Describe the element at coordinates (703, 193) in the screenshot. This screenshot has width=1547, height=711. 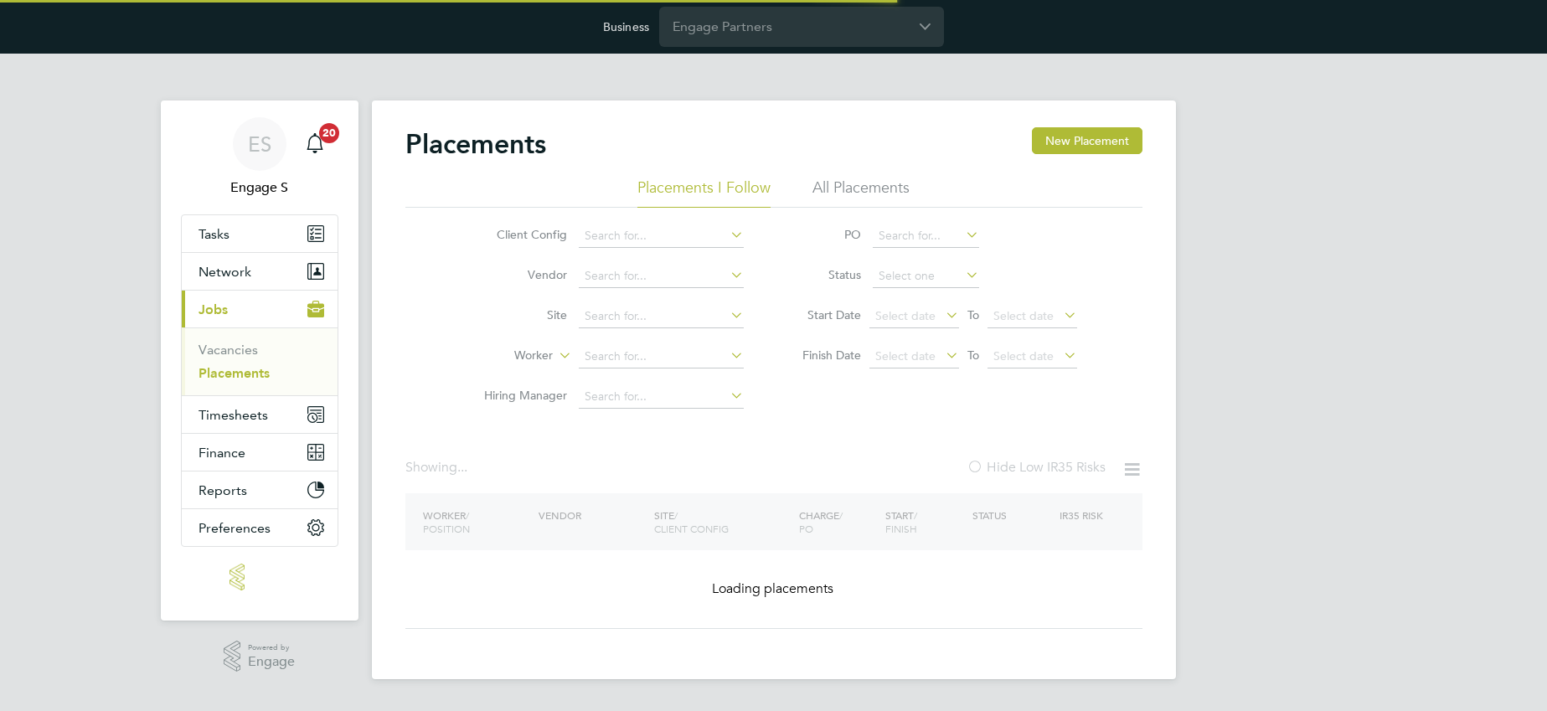
I see `li: Placements I Follow` at that location.